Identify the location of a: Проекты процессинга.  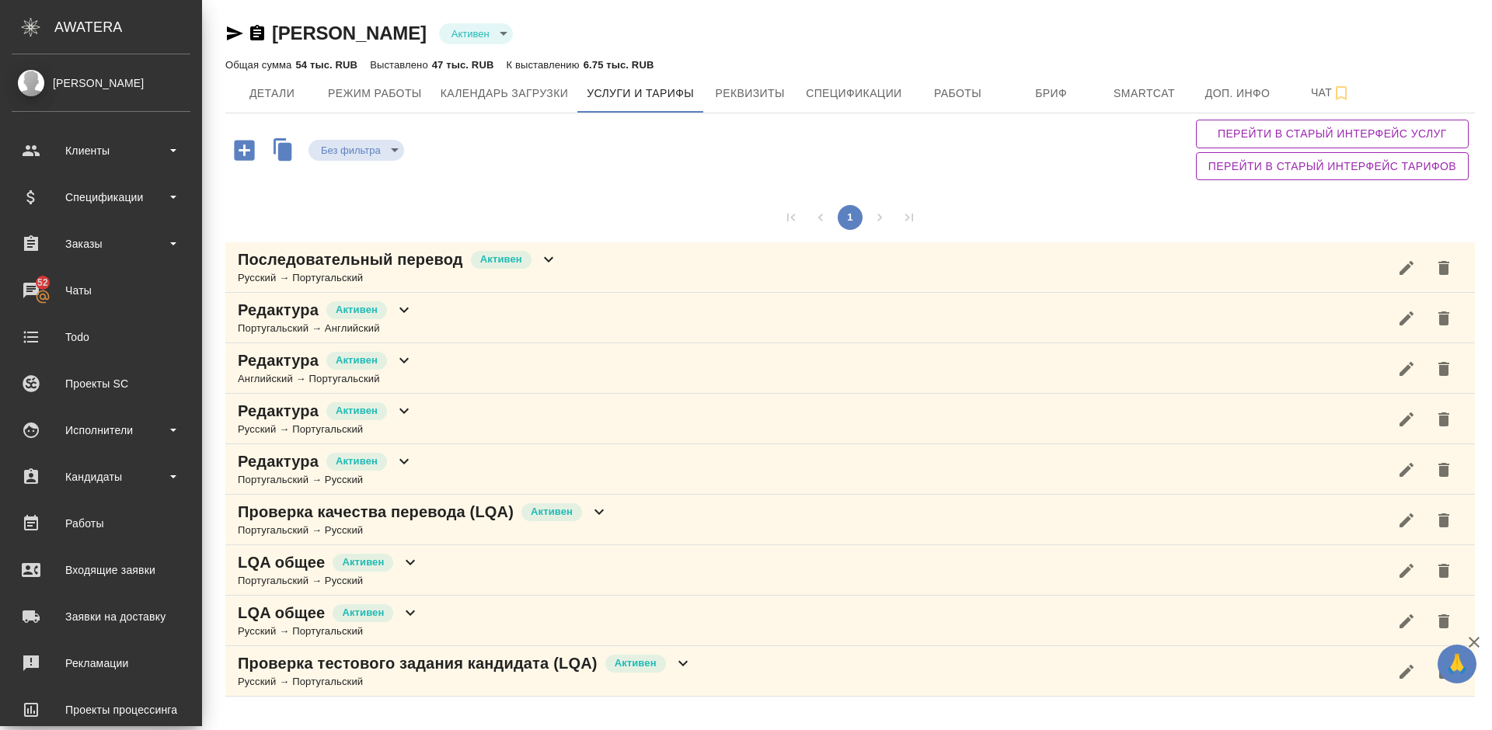
(101, 710).